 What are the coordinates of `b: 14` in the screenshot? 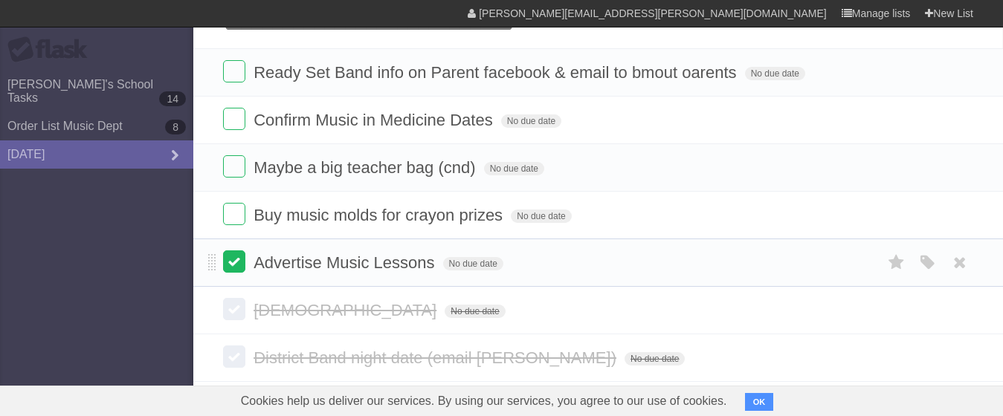 It's located at (172, 99).